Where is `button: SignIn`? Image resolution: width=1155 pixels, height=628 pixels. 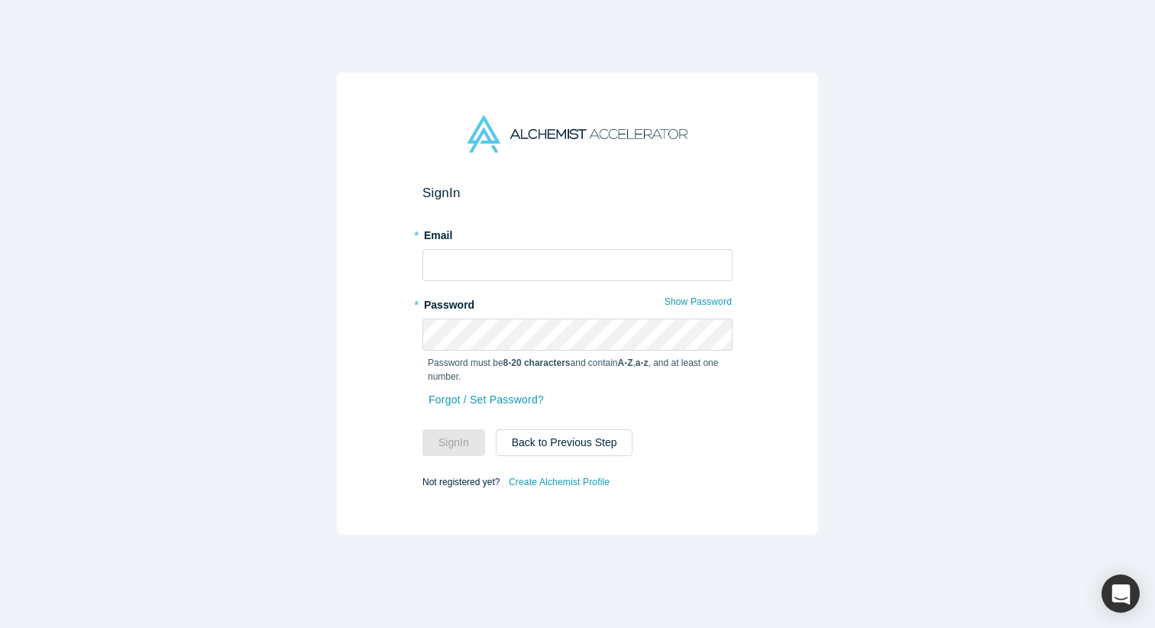
button: SignIn is located at coordinates (454, 442).